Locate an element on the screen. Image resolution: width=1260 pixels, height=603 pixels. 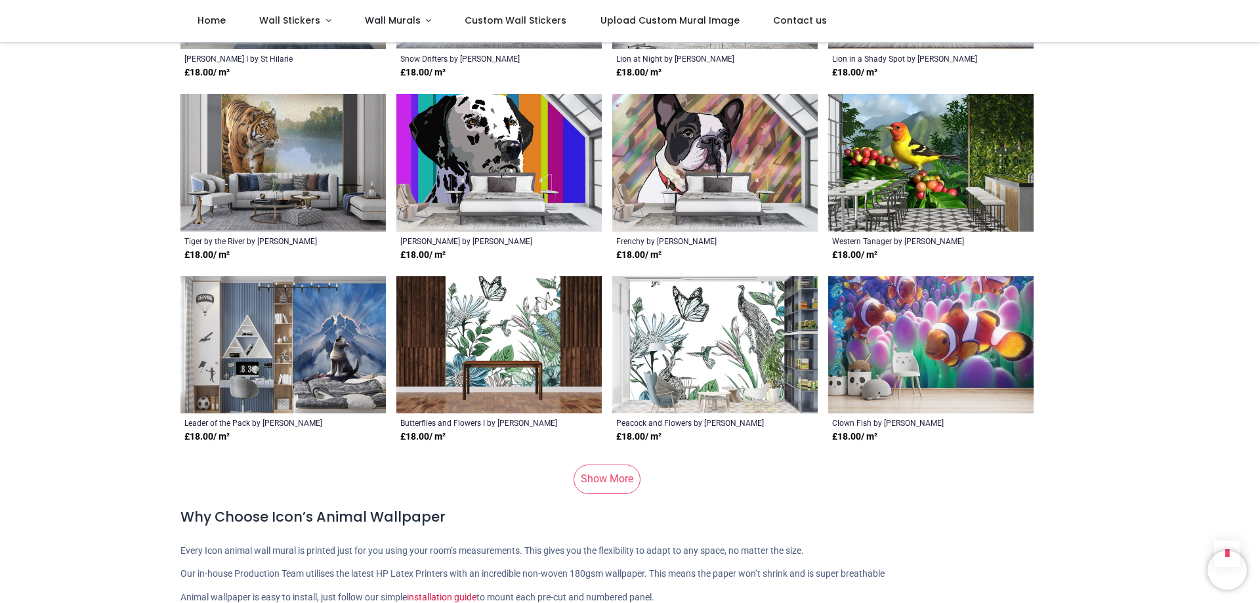
img: Clown Fish Wall Mural by David Penfound is located at coordinates (931, 345).